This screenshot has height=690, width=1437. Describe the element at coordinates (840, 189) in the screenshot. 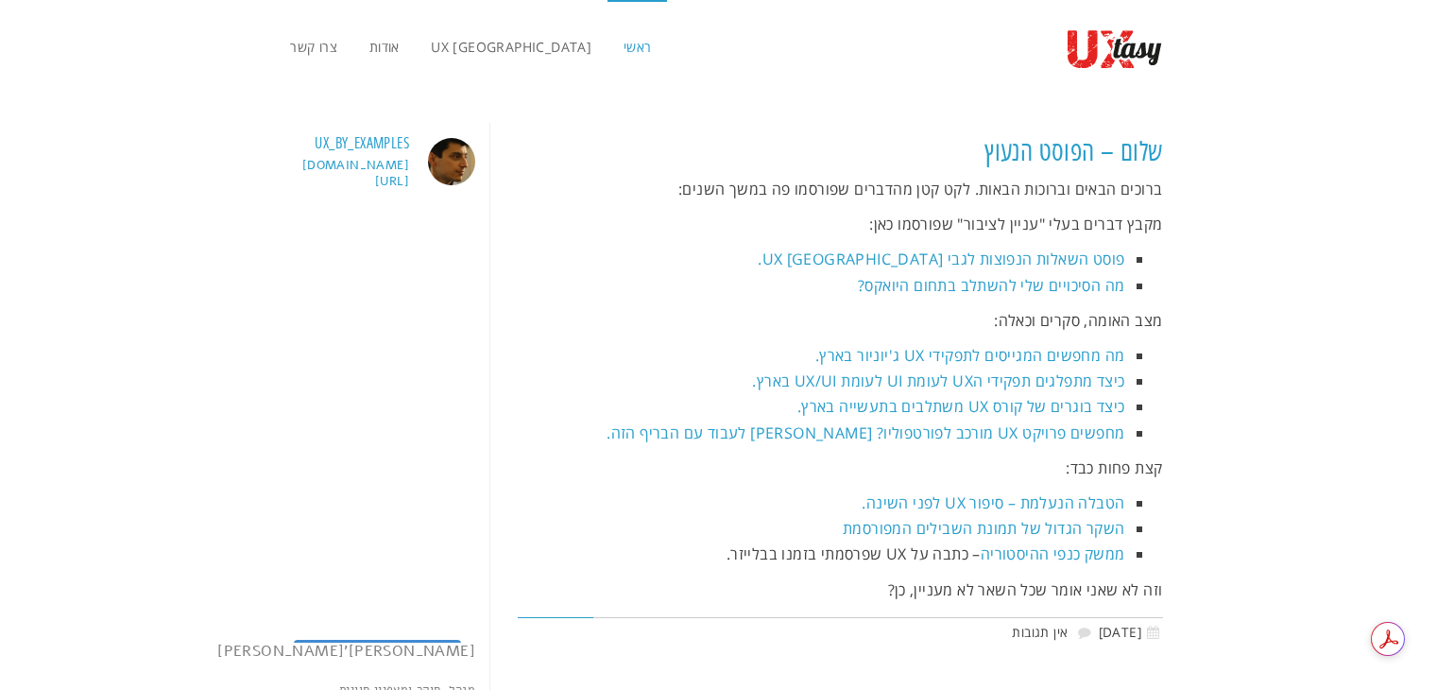

I see `p: ברוכים הבאים וברוכות הבאות. לקט קטן מהדברים שפורסמו פה במשך השנים:` at that location.